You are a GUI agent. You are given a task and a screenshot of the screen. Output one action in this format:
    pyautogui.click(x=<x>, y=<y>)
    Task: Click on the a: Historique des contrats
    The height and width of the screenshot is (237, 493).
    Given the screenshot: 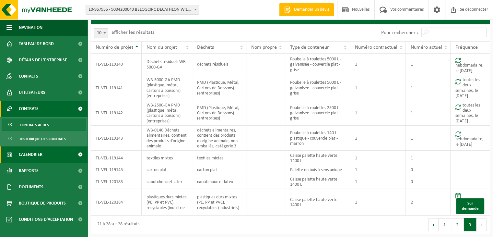 What is the action you would take?
    pyautogui.click(x=44, y=138)
    